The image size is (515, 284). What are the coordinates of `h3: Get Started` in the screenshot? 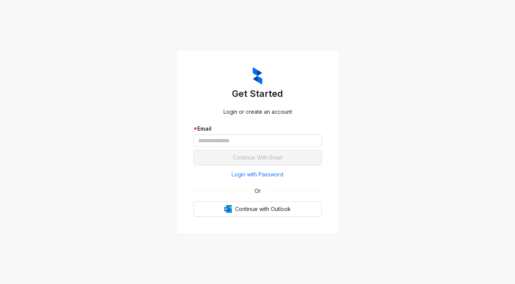 It's located at (257, 94).